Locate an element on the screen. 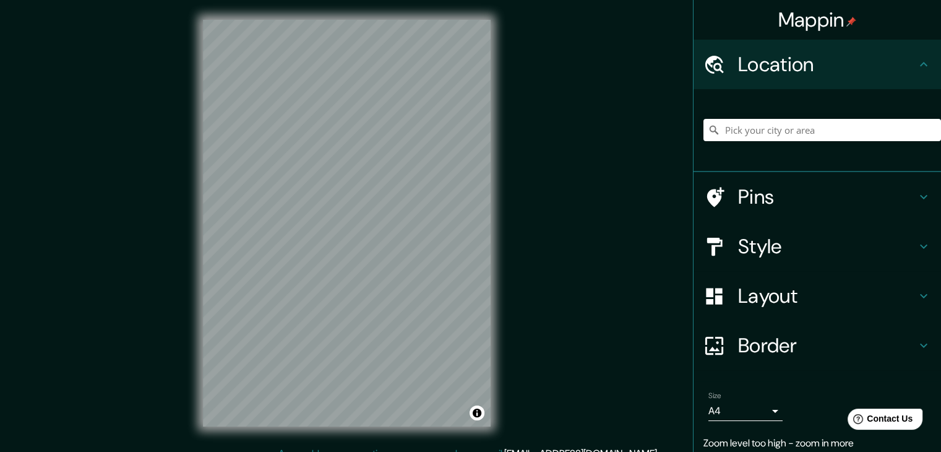 This screenshot has width=941, height=452. div: Location is located at coordinates (817, 64).